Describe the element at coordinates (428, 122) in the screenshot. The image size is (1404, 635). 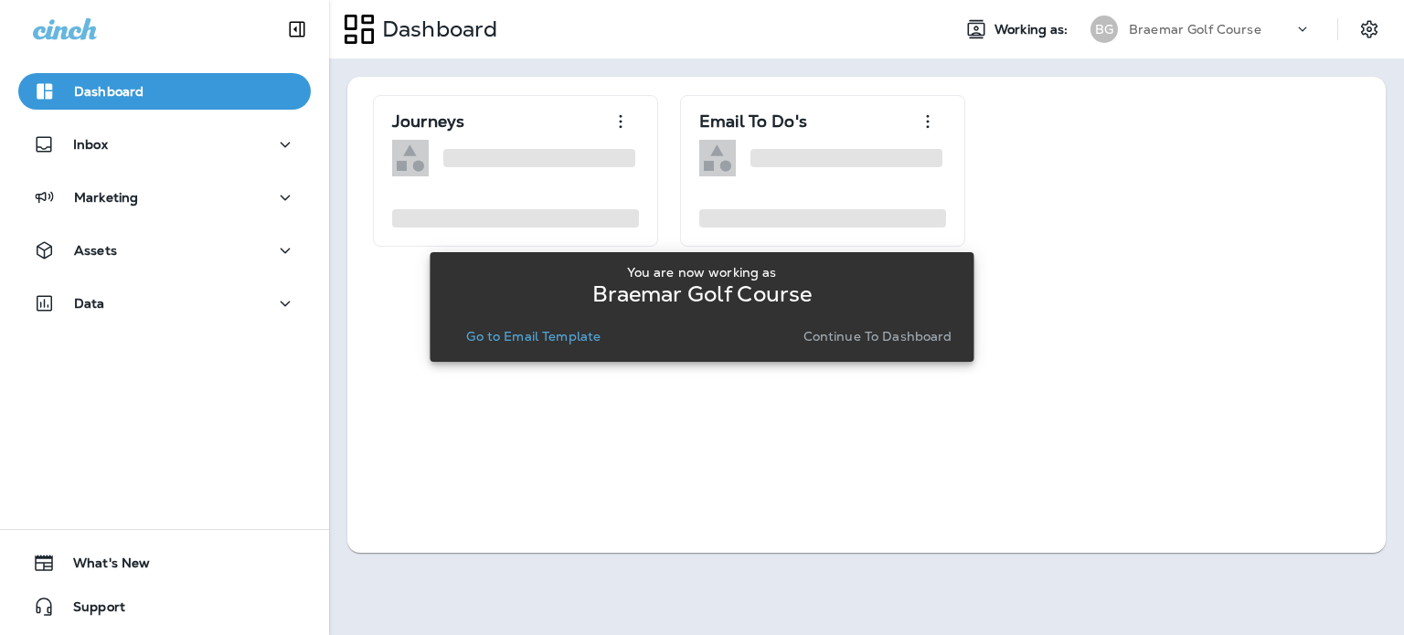
I see `p: Journeys` at that location.